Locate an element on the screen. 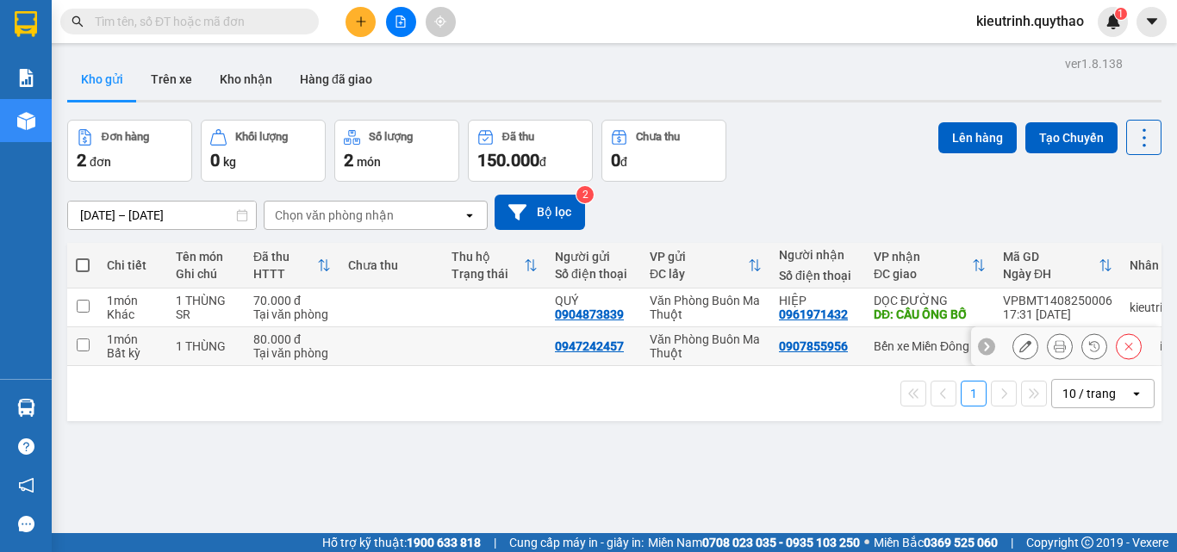 The height and width of the screenshot is (552, 1177). span: Miền Nam is located at coordinates (754, 543).